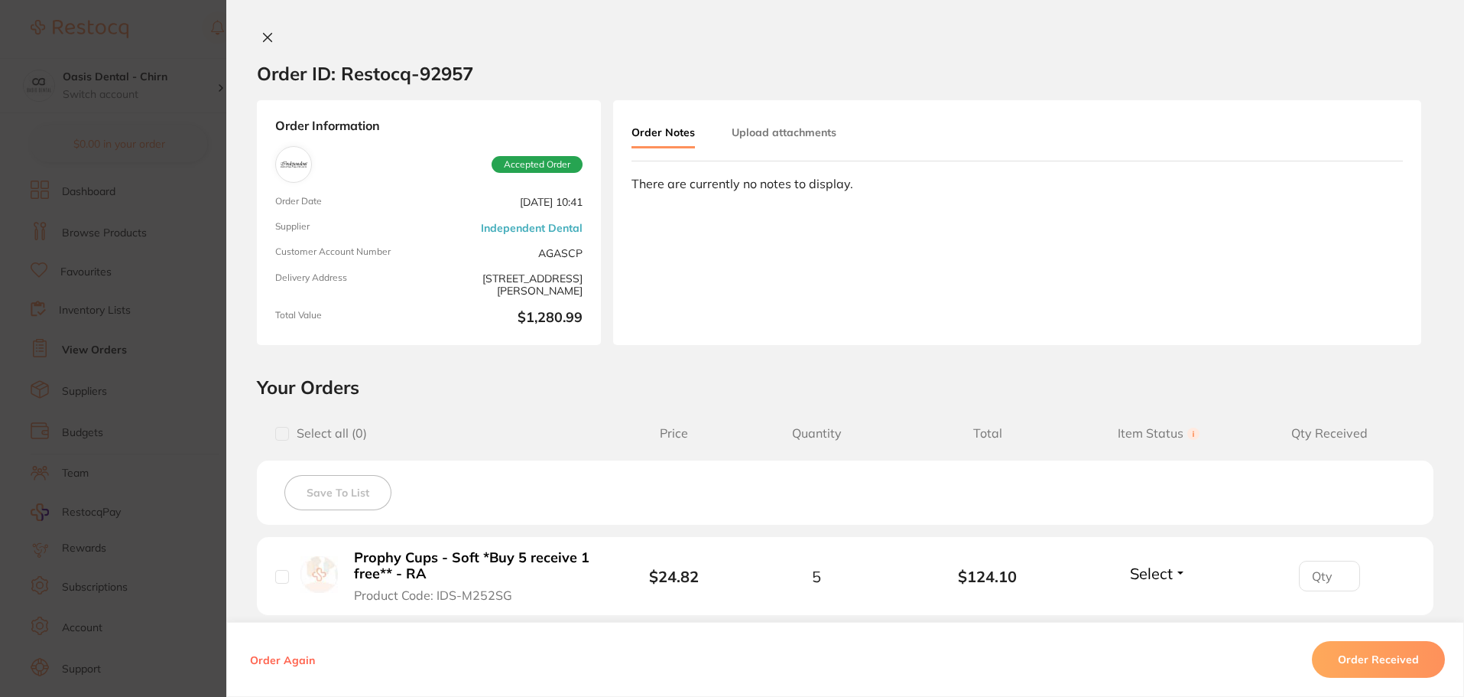 The image size is (1464, 697). Describe the element at coordinates (674, 576) in the screenshot. I see `b: $24.82` at that location.